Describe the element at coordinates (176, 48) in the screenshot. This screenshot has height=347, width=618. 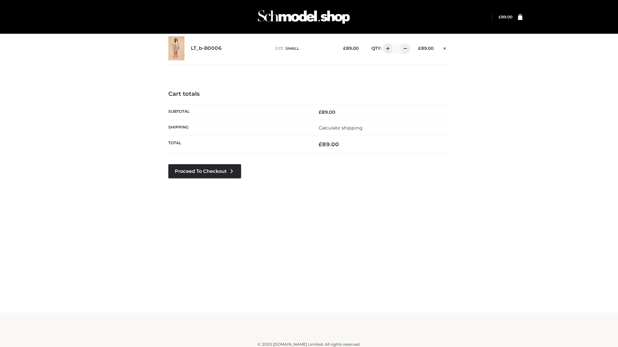
I see `img: LT_b-B0006 - SMALL` at that location.